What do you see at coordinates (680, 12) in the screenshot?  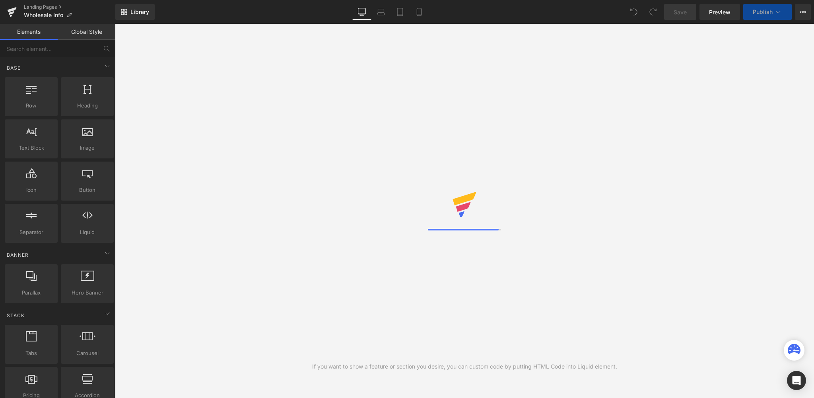 I see `span: Save` at bounding box center [680, 12].